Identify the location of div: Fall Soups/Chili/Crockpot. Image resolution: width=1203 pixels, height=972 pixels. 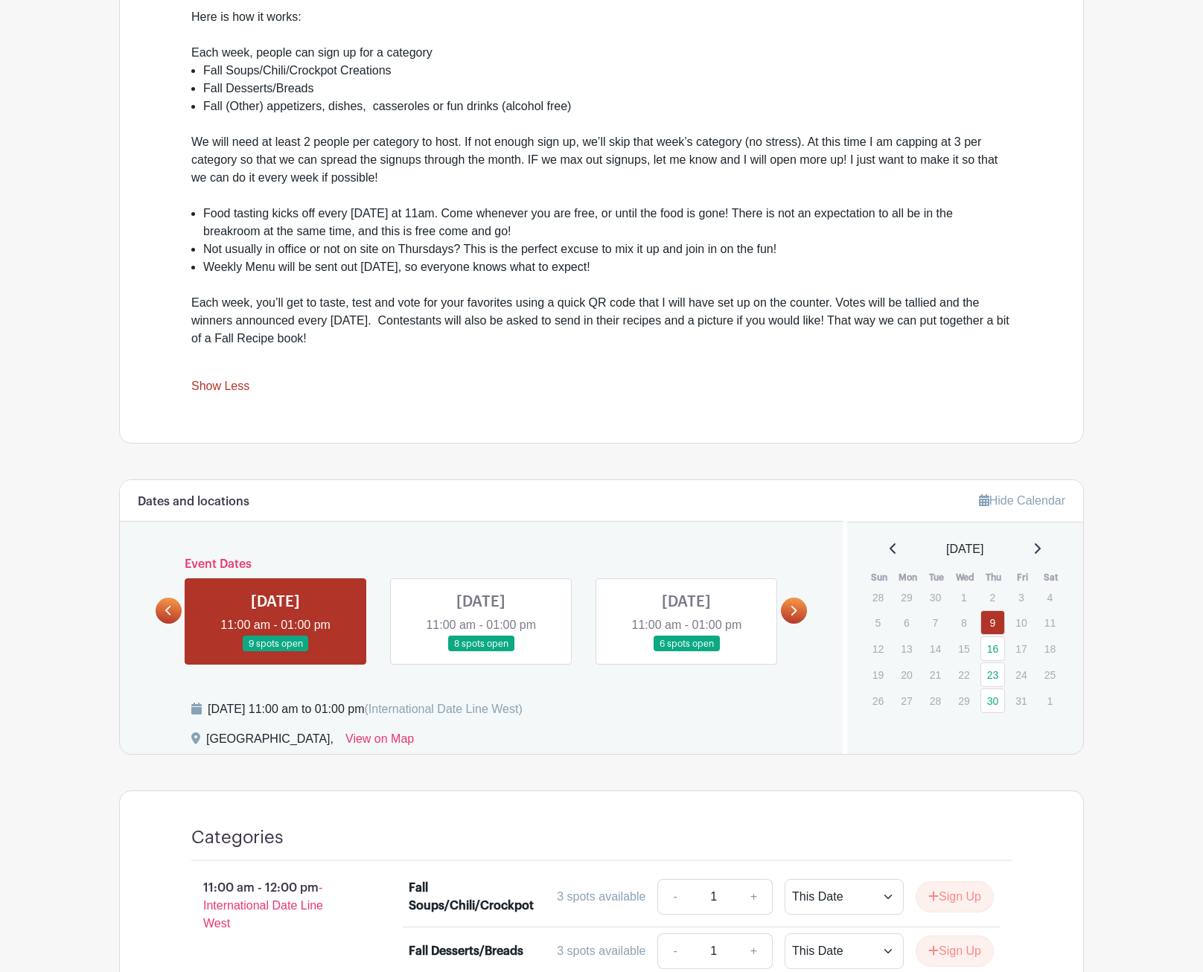
(473, 897).